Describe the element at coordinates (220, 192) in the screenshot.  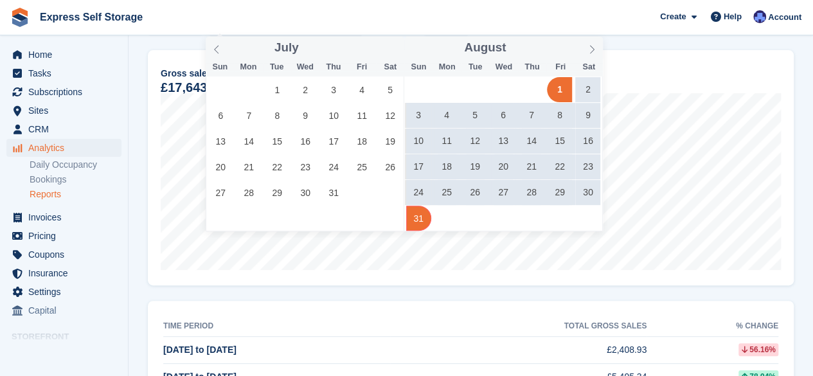
I see `span: July 27, 2025` at that location.